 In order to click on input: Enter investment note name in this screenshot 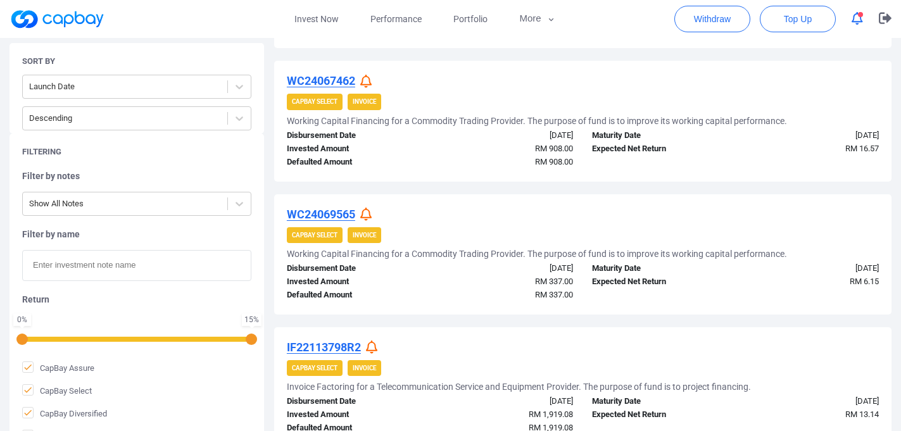, I will do `click(137, 265)`.